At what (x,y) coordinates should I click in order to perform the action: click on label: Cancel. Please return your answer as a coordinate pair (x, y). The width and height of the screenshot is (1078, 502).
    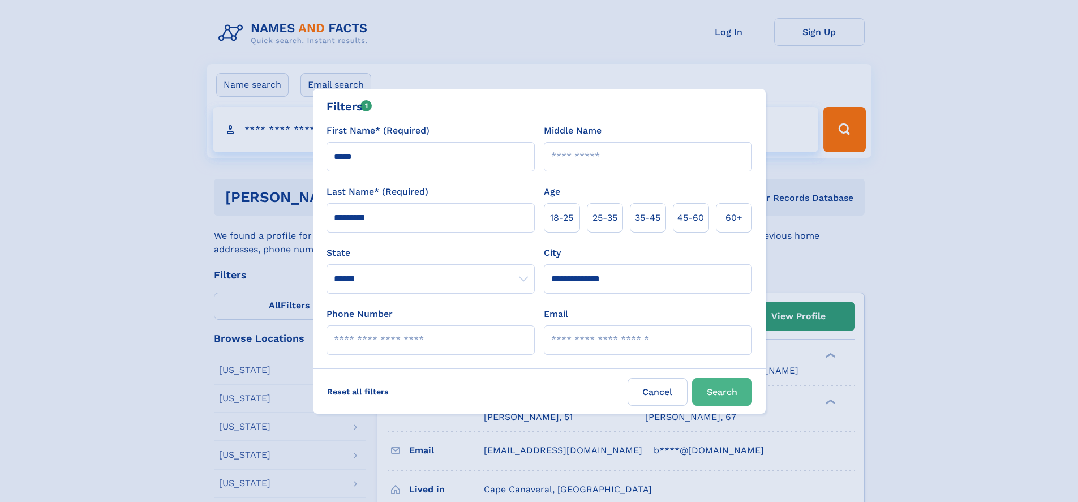
    Looking at the image, I should click on (658, 392).